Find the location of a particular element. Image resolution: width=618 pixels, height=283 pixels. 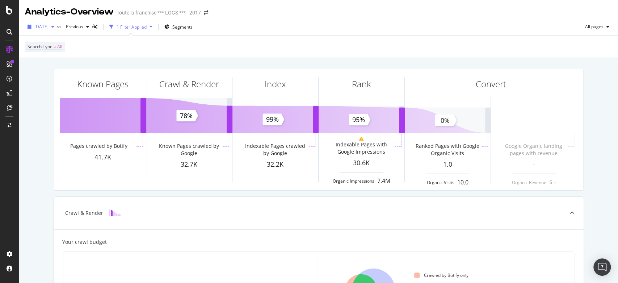

div: Index is located at coordinates (275, 84).